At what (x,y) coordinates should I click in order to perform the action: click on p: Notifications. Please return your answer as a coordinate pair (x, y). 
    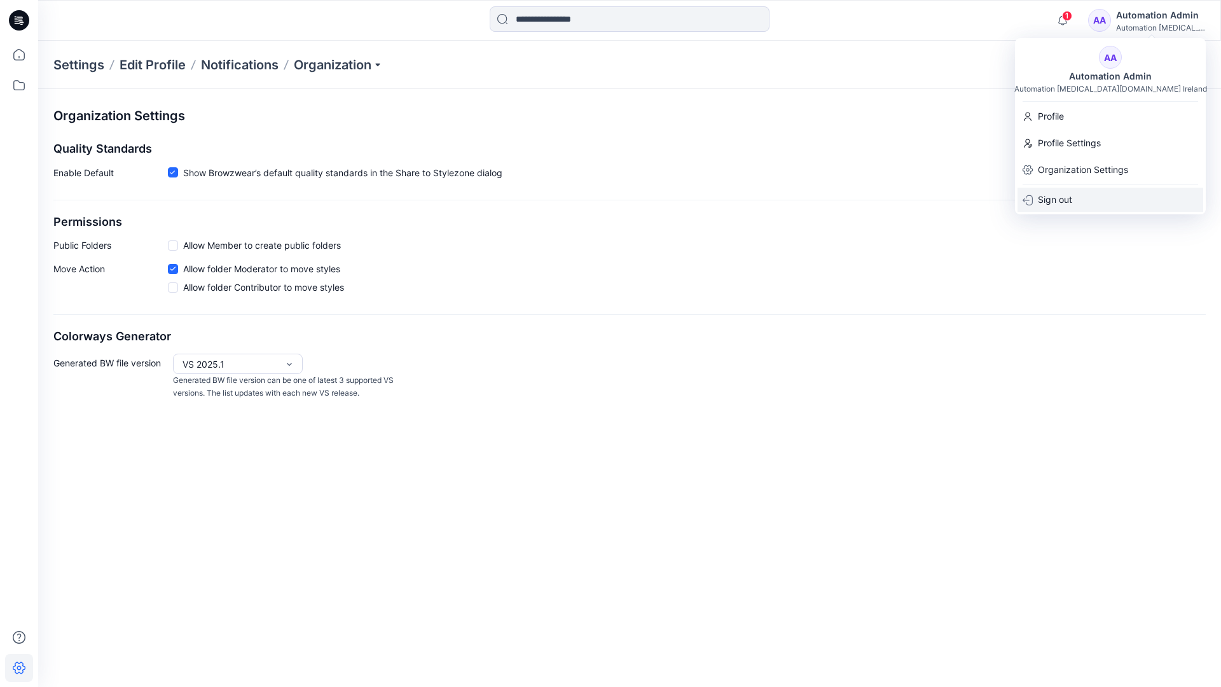
    Looking at the image, I should click on (240, 65).